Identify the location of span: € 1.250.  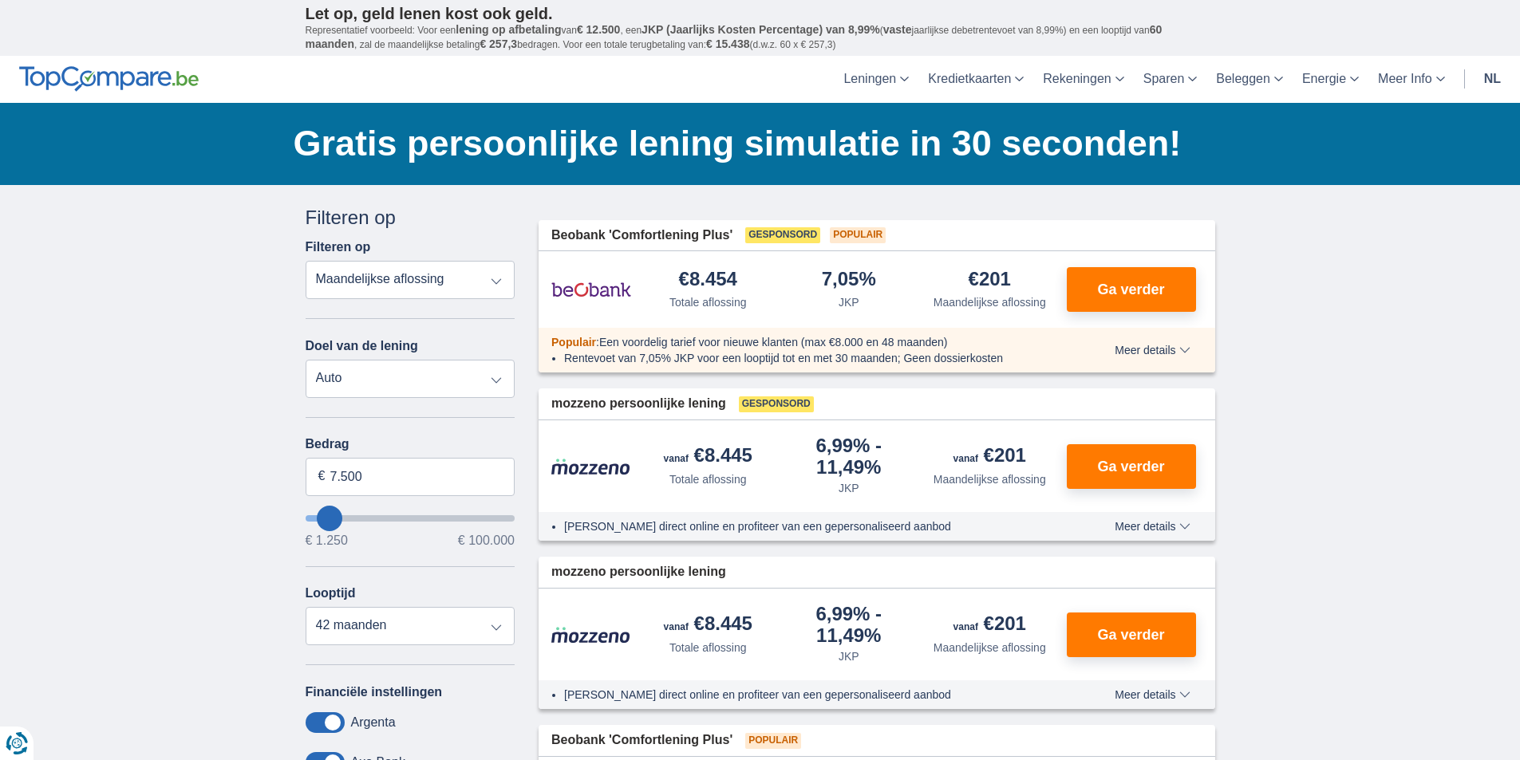
(326, 541).